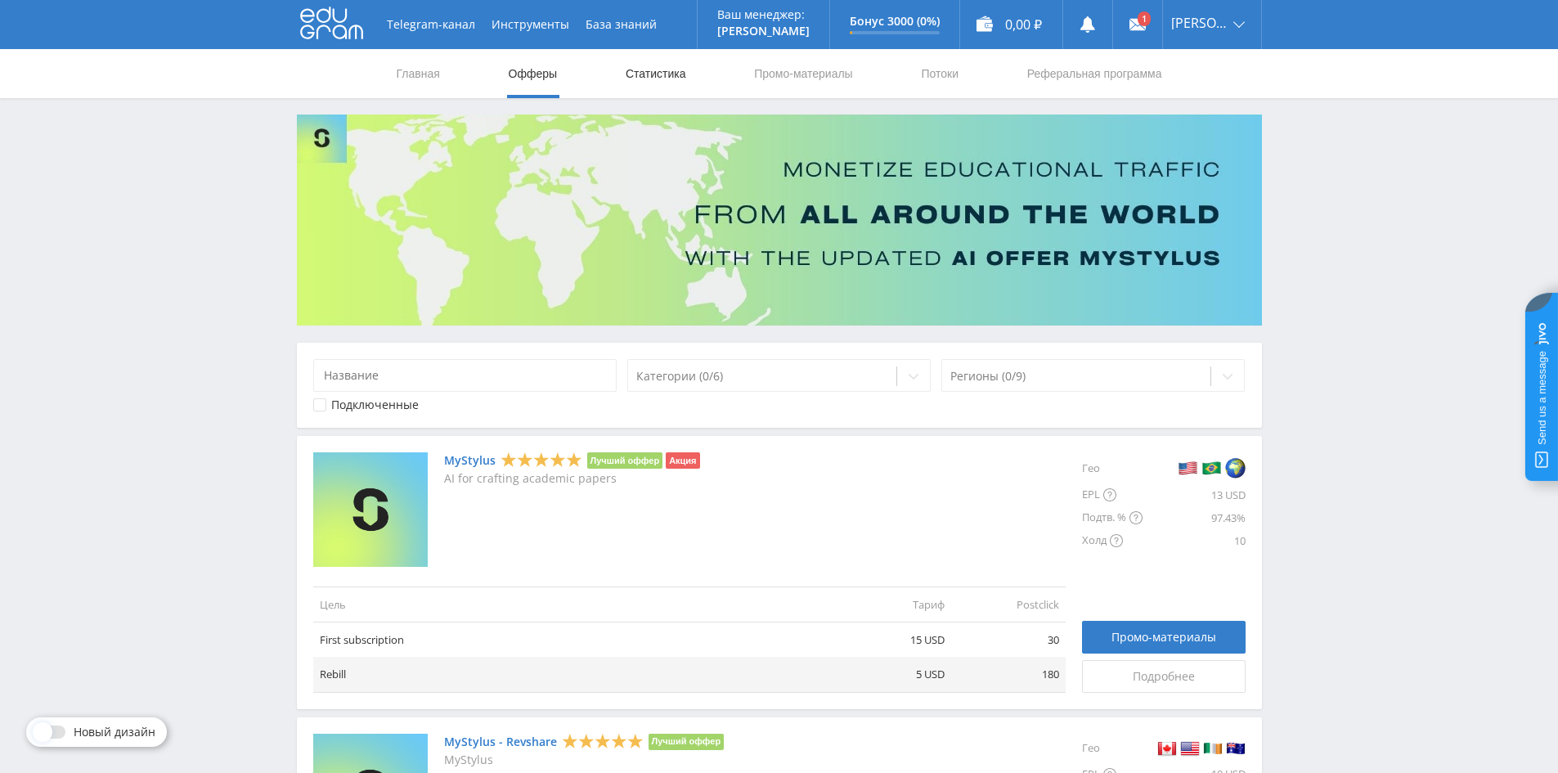  What do you see at coordinates (1009, 640) in the screenshot?
I see `td: 30` at bounding box center [1009, 640].